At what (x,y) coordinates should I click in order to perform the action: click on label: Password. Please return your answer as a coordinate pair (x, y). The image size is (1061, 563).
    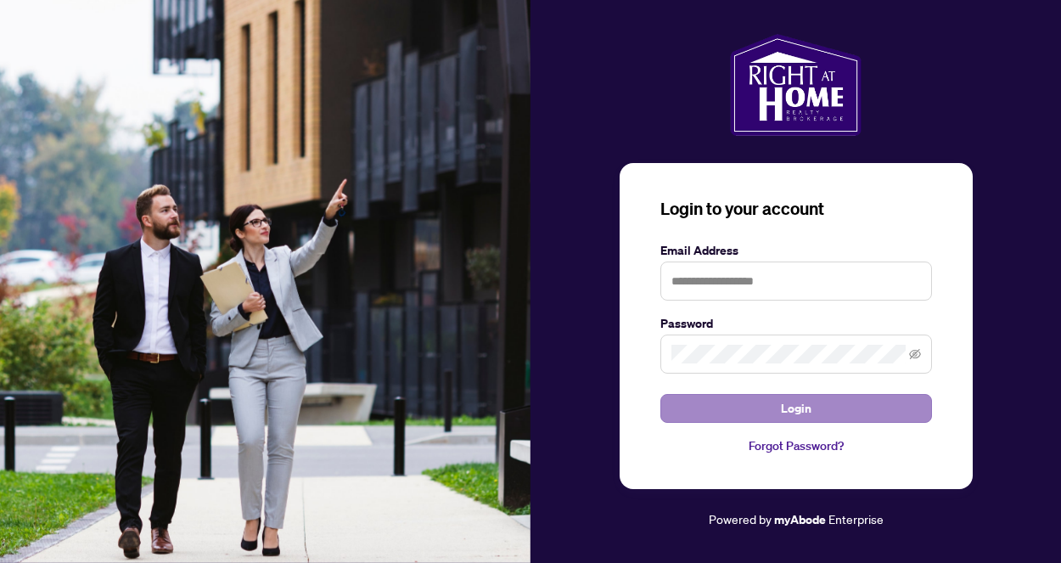
    Looking at the image, I should click on (796, 323).